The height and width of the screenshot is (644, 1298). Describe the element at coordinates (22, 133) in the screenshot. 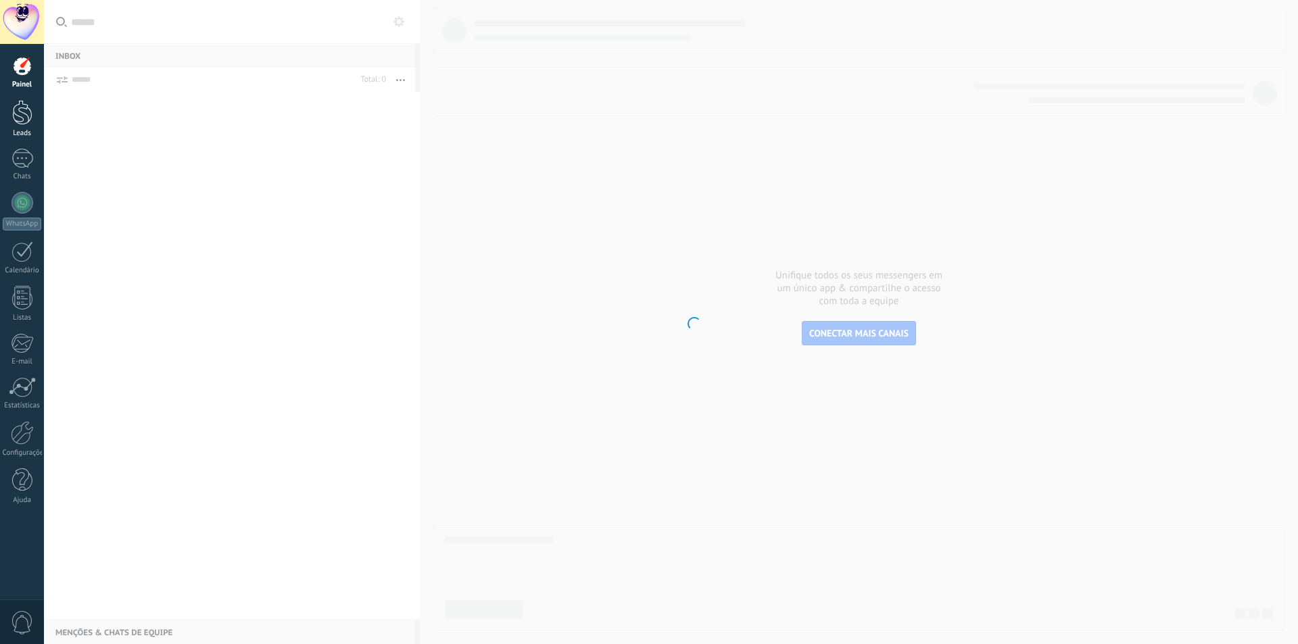

I see `div: Leads` at that location.